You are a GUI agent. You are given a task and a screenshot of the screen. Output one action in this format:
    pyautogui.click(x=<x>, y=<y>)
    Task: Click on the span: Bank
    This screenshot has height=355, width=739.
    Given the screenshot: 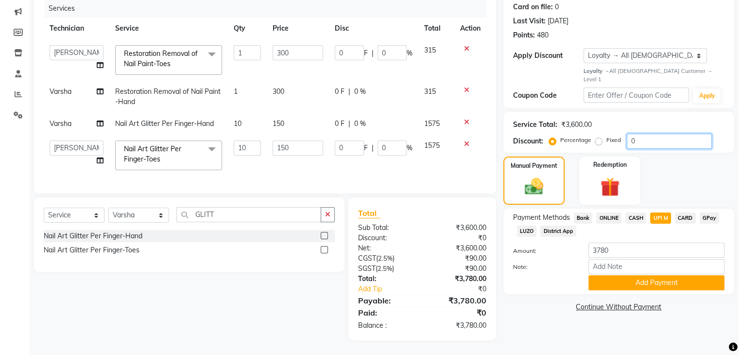 What is the action you would take?
    pyautogui.click(x=583, y=218)
    